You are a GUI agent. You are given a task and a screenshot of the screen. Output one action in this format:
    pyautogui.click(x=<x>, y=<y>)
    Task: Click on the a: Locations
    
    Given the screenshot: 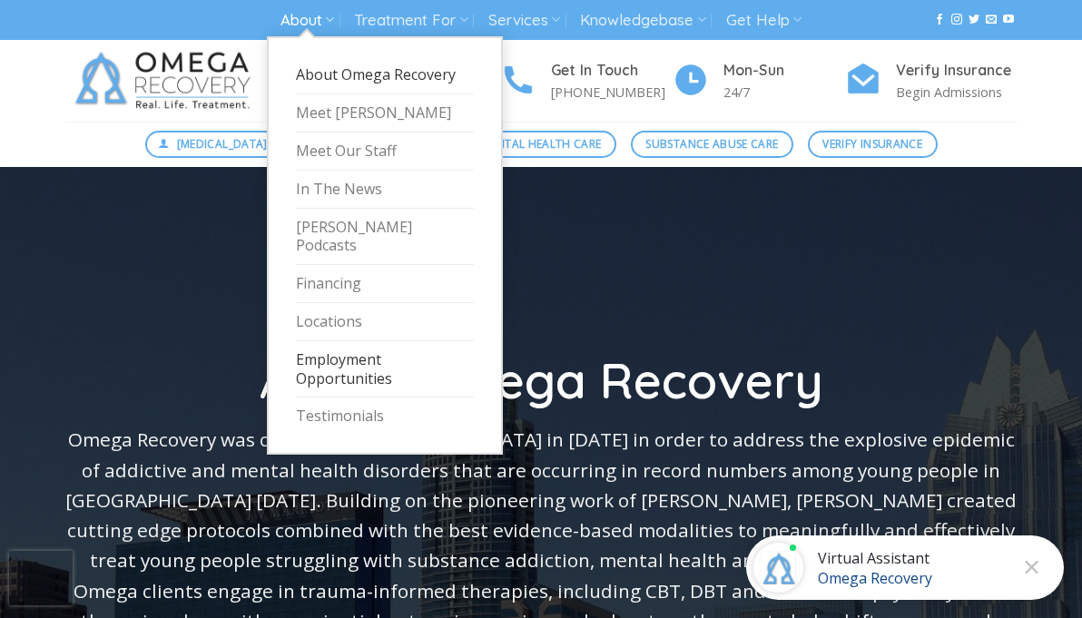 What is the action you would take?
    pyautogui.click(x=385, y=322)
    